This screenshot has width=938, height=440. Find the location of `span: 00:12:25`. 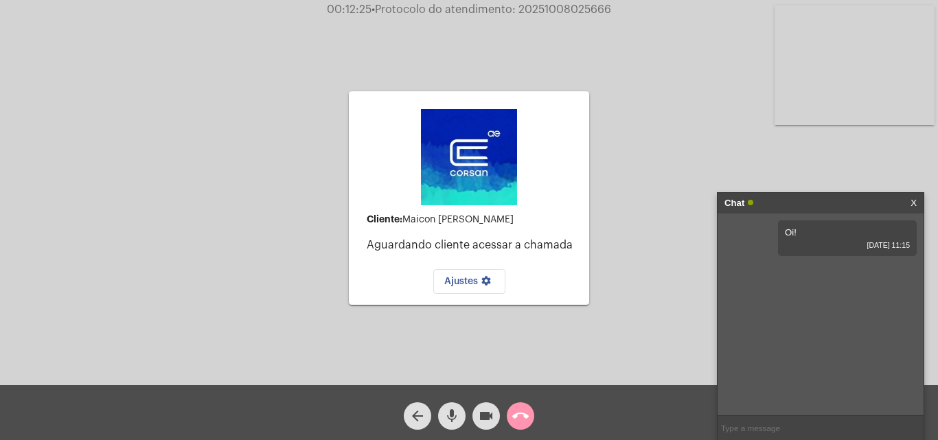

span: 00:12:25 is located at coordinates (349, 10).